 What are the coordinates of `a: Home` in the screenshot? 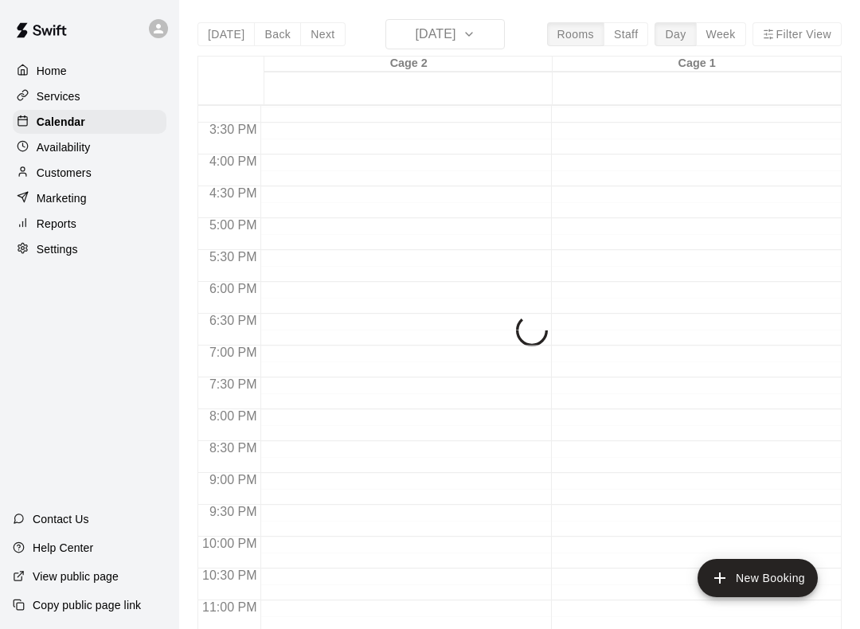 It's located at (89, 71).